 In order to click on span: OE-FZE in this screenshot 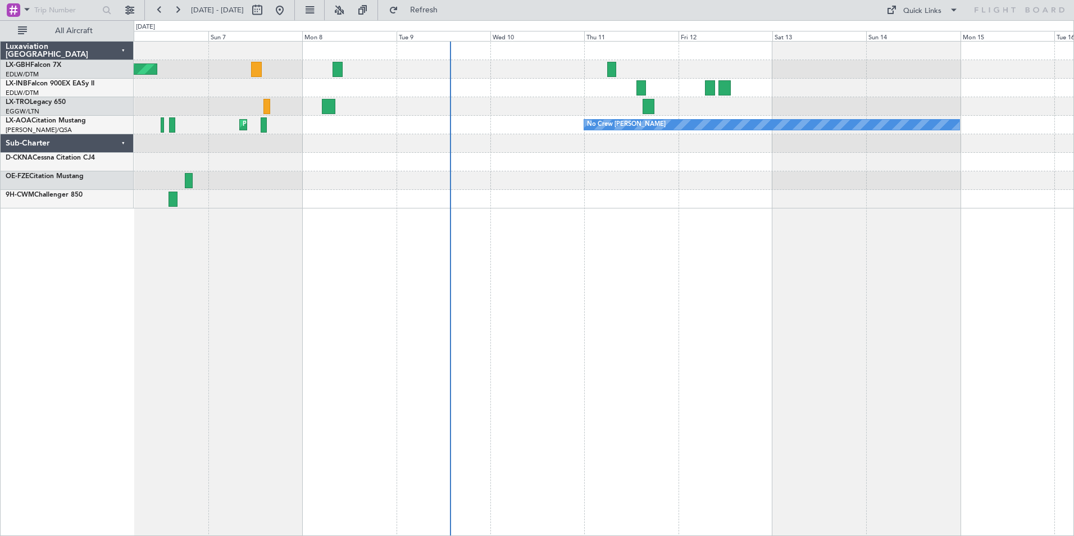, I will do `click(17, 176)`.